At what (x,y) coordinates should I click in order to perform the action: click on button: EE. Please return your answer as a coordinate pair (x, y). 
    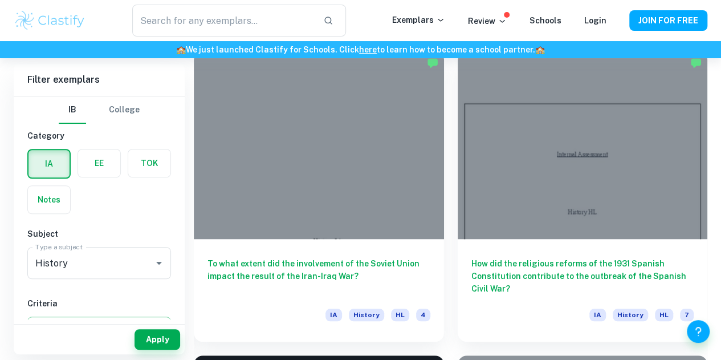
    Looking at the image, I should click on (99, 163).